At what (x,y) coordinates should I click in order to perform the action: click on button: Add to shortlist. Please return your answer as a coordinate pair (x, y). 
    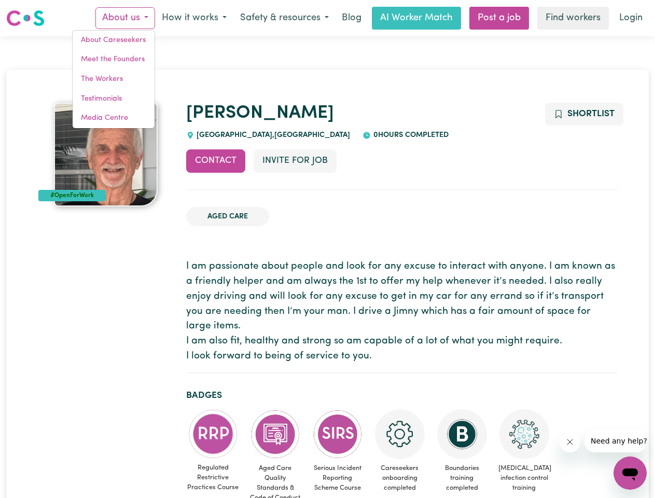
    Looking at the image, I should click on (584, 114).